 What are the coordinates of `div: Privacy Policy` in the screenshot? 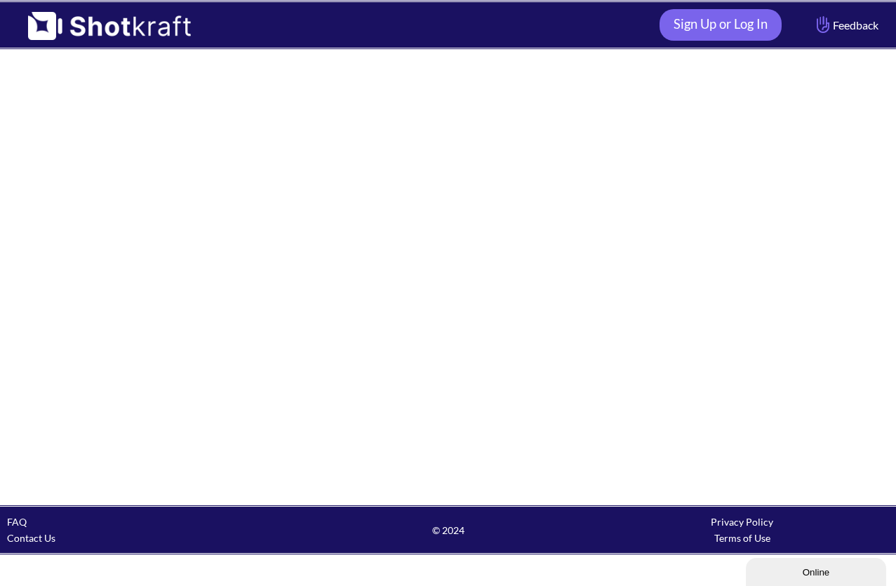 It's located at (741, 521).